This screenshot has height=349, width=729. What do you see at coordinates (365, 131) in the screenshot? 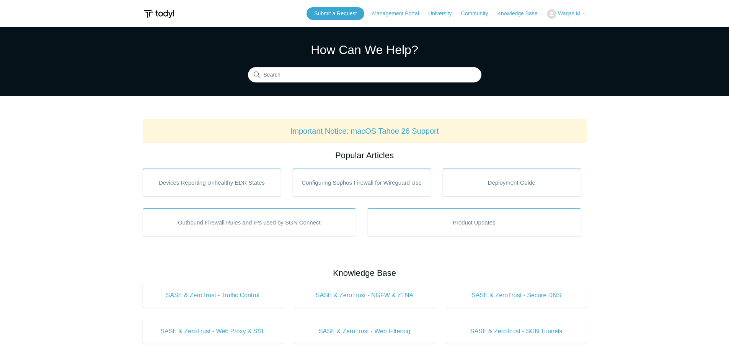
I see `a: Important Notice: macOS Tahoe 26 Support` at bounding box center [365, 131].